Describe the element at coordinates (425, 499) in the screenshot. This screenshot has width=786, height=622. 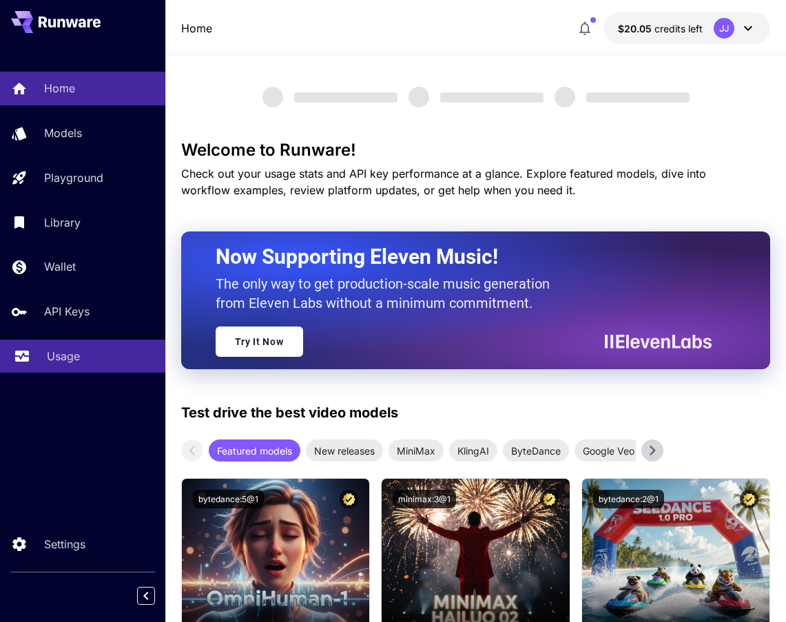
I see `button: minimax:3@1` at that location.